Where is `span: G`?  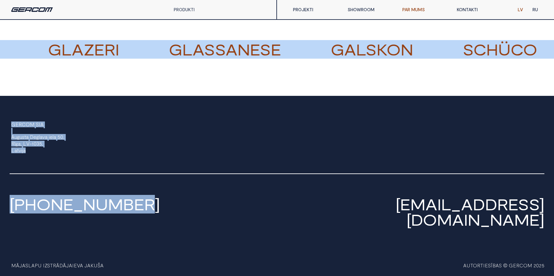
span: G is located at coordinates (13, 124).